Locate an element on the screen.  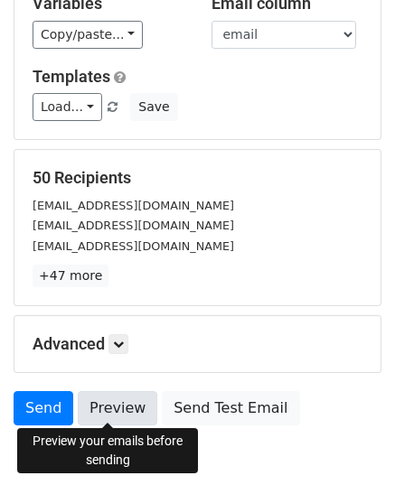
a: Copy/paste... is located at coordinates (88, 34).